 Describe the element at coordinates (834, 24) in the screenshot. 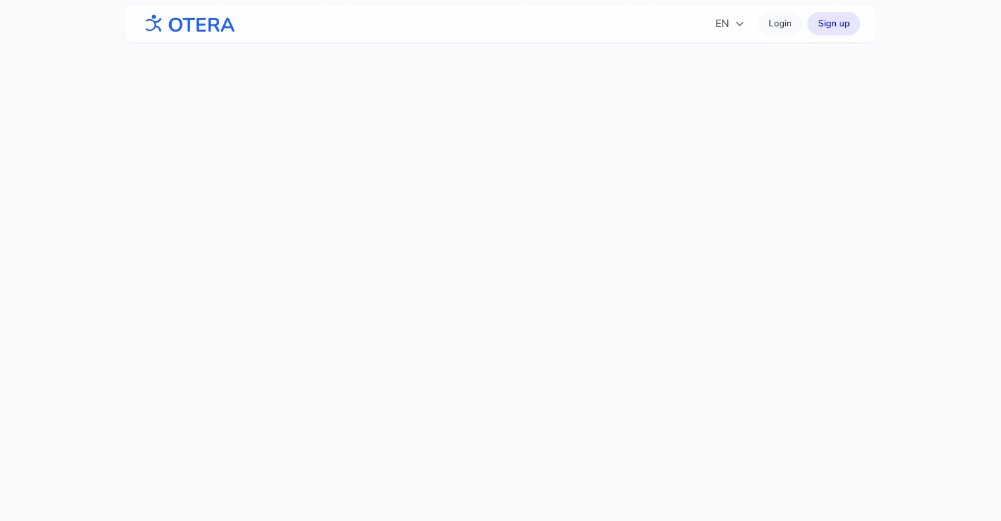

I see `a: Sign up` at that location.